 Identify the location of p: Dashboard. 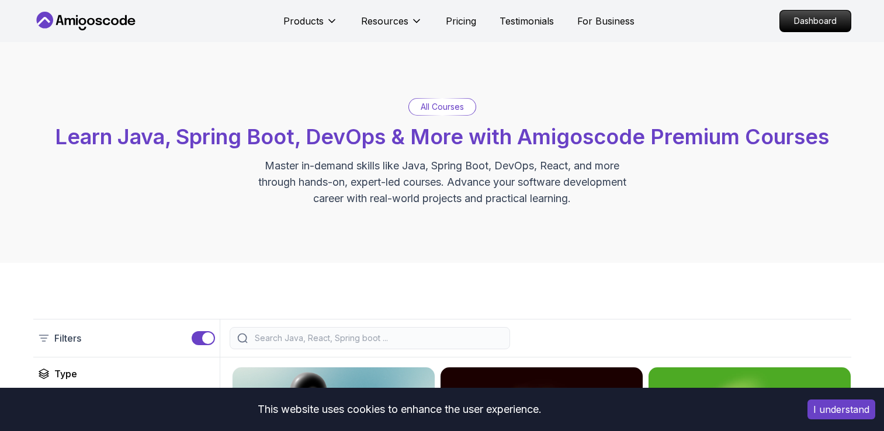
(815, 21).